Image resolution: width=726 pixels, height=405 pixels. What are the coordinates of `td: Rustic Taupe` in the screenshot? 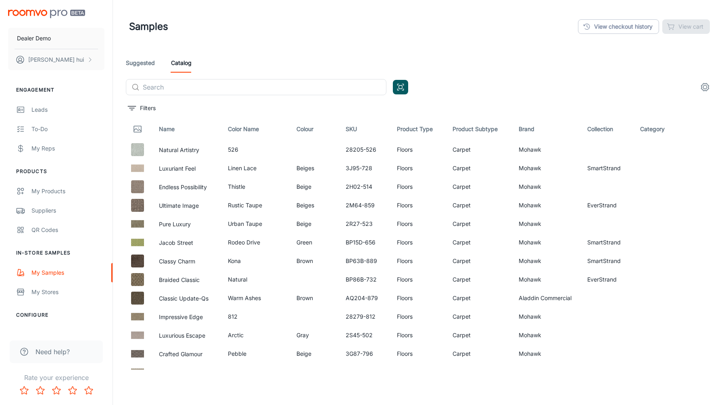 It's located at (256, 205).